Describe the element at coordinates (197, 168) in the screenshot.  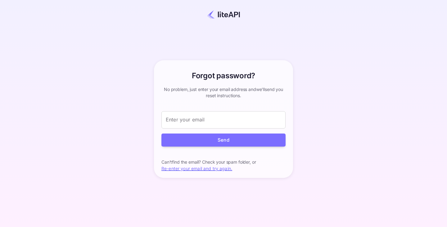
I see `a: Re-enter your email and try again.` at that location.